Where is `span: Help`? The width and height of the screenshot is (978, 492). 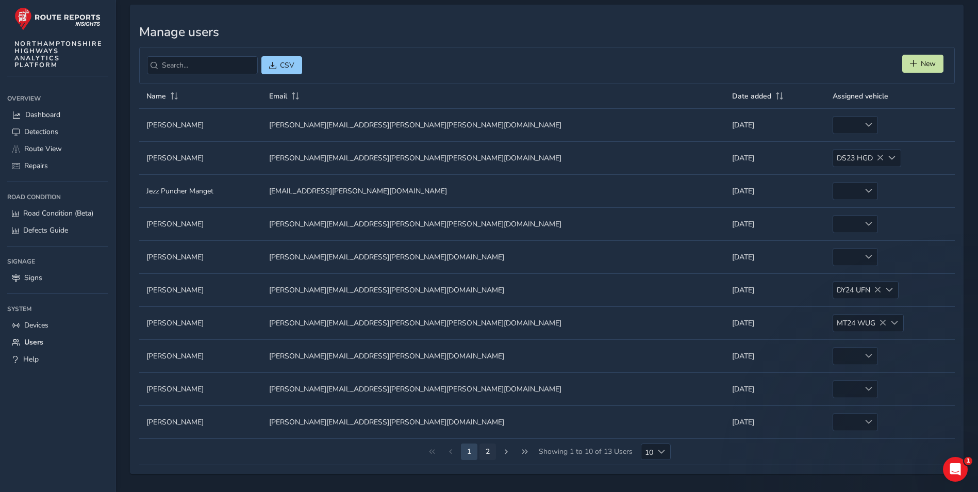
span: Help is located at coordinates (31, 359).